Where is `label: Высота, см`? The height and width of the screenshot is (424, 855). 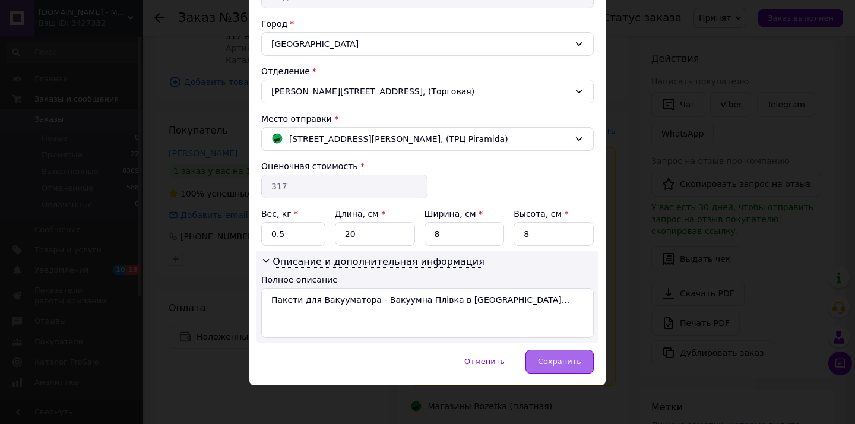
label: Высота, см is located at coordinates (541, 214).